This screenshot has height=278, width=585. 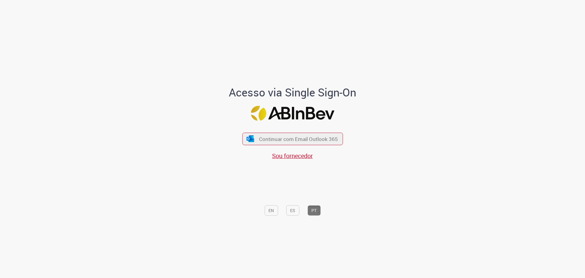 I want to click on button: EN, so click(x=271, y=210).